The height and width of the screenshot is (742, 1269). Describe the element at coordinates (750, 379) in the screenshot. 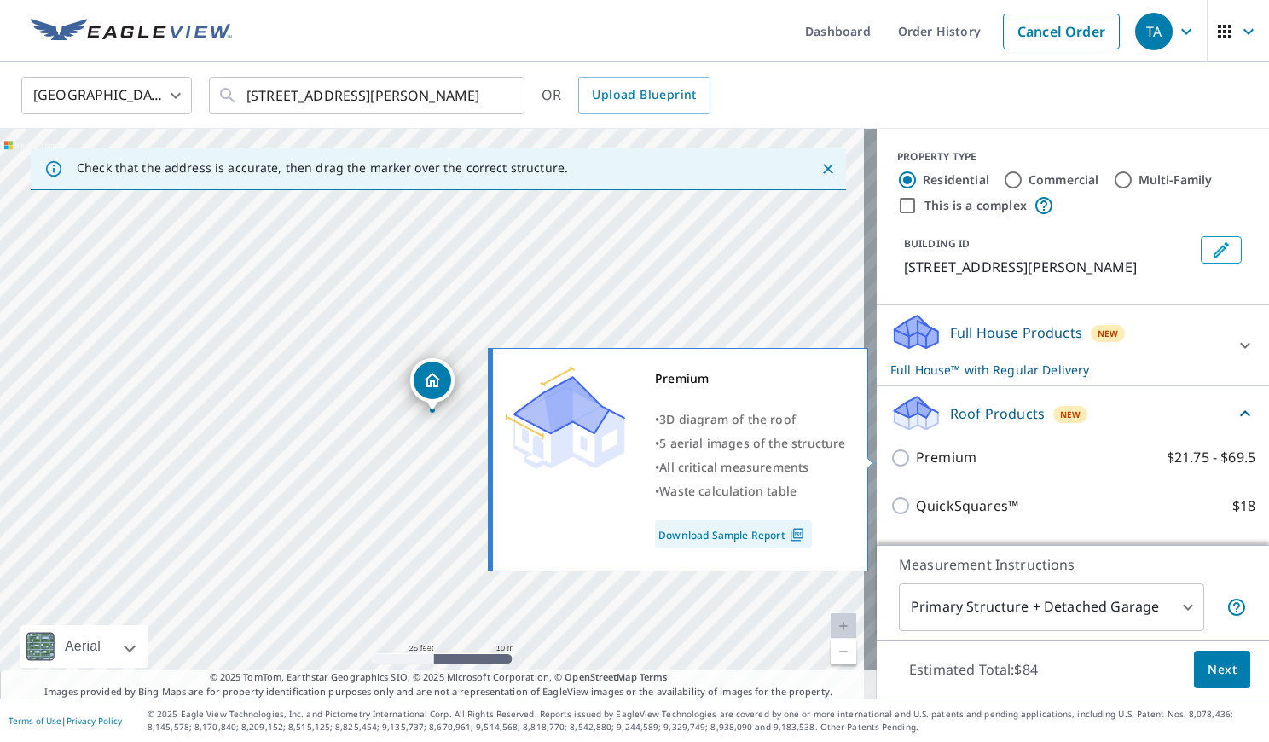

I see `div: Premium` at that location.